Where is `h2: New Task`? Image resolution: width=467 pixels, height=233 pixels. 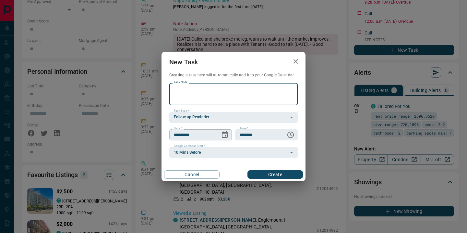
h2: New Task is located at coordinates (184, 62).